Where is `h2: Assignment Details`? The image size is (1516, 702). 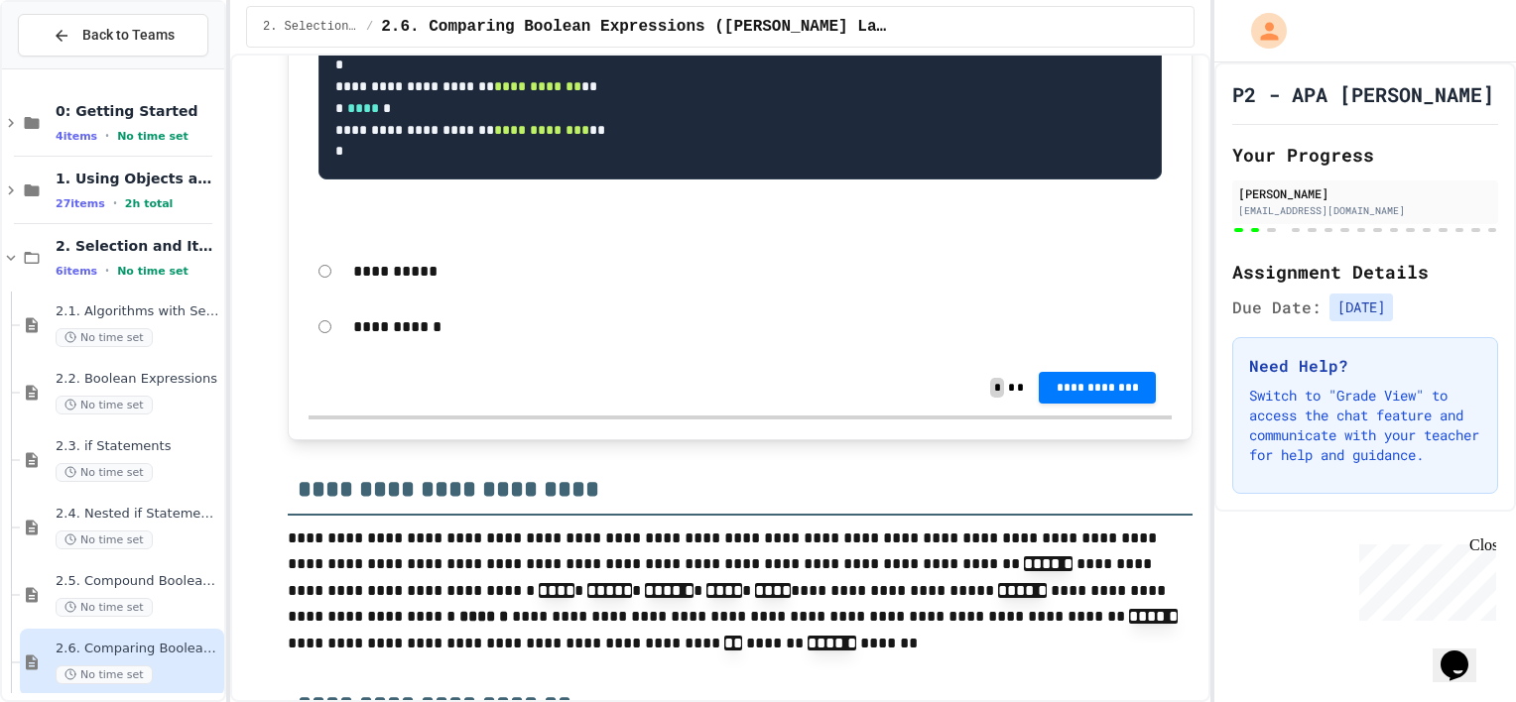 h2: Assignment Details is located at coordinates (1365, 272).